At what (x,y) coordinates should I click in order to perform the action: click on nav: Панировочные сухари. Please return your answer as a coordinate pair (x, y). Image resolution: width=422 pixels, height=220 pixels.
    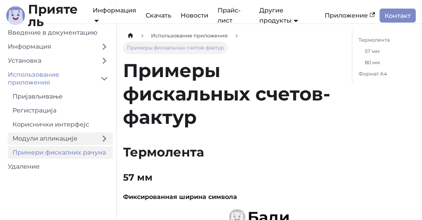
    Looking at the image, I should click on (231, 42).